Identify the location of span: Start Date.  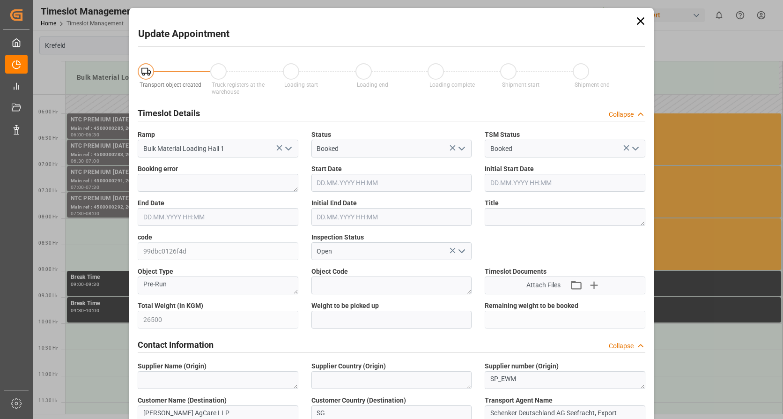
(326, 169).